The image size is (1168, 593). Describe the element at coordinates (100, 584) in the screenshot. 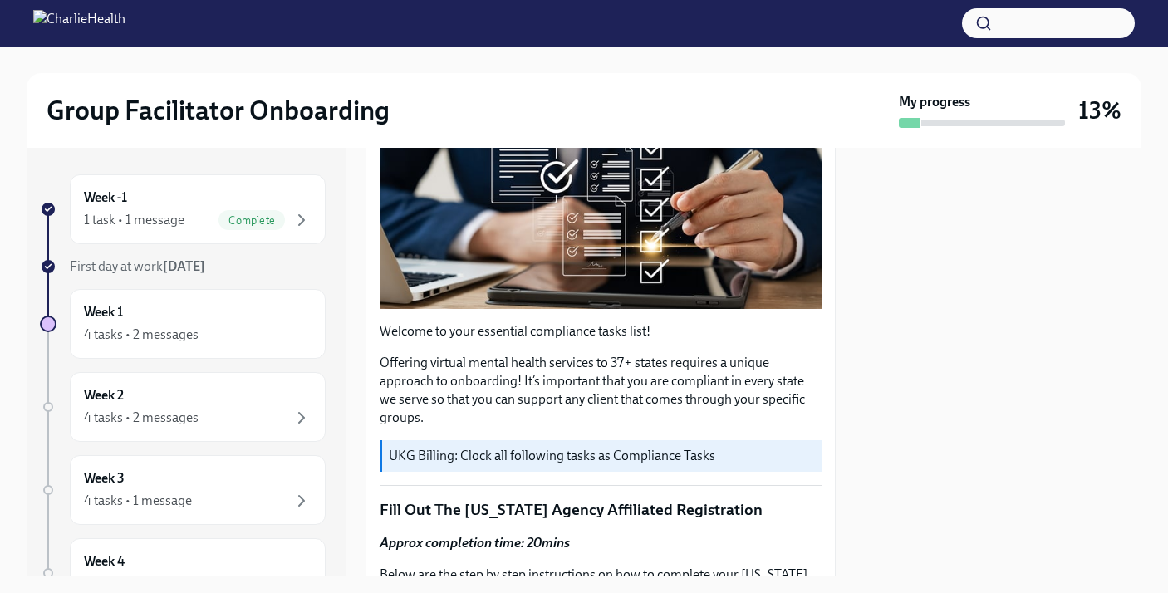

I see `div: 1 task` at that location.